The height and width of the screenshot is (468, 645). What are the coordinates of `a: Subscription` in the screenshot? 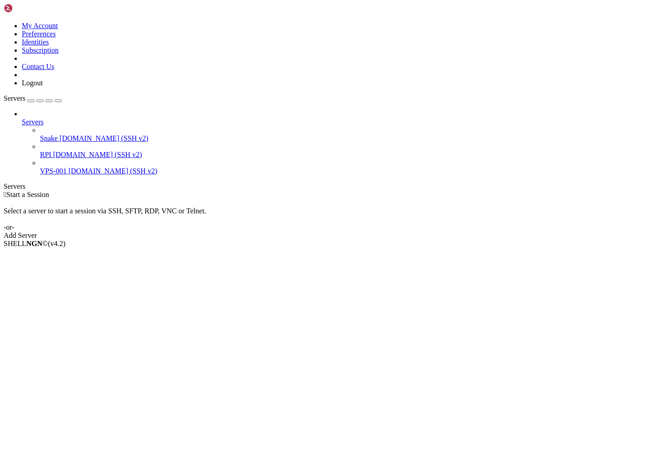 It's located at (40, 50).